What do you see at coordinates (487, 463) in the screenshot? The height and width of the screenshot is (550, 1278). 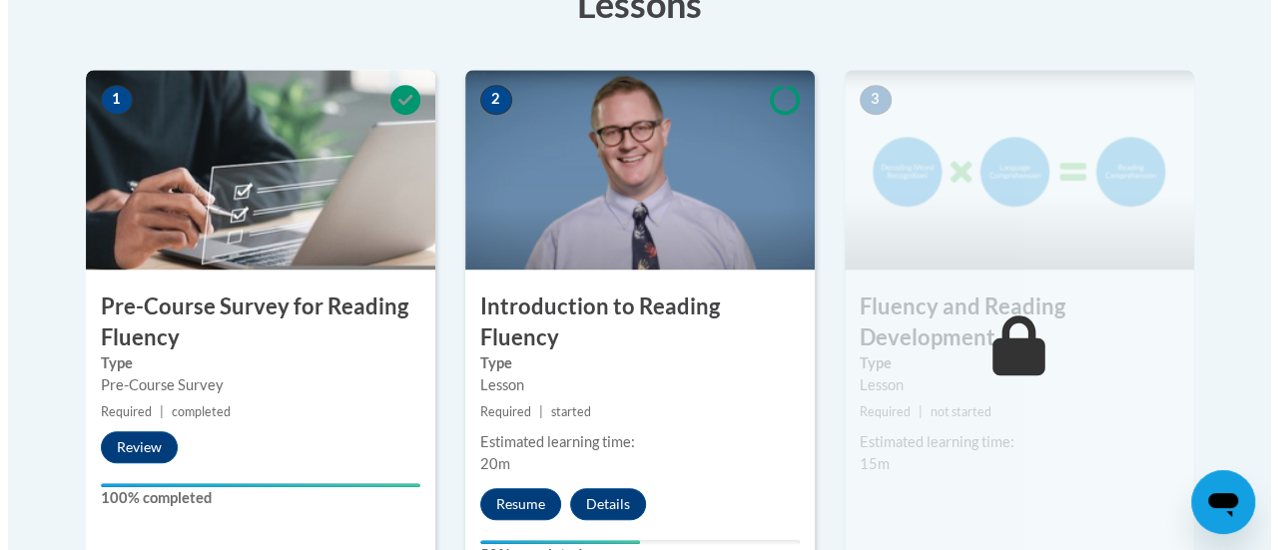 I see `span: 20m` at bounding box center [487, 463].